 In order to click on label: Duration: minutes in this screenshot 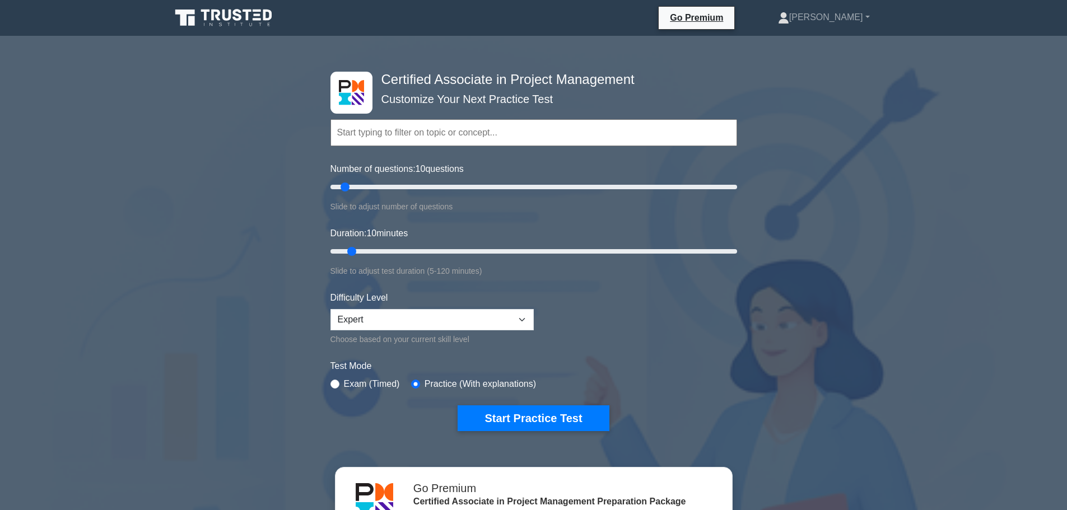, I will do `click(369, 234)`.